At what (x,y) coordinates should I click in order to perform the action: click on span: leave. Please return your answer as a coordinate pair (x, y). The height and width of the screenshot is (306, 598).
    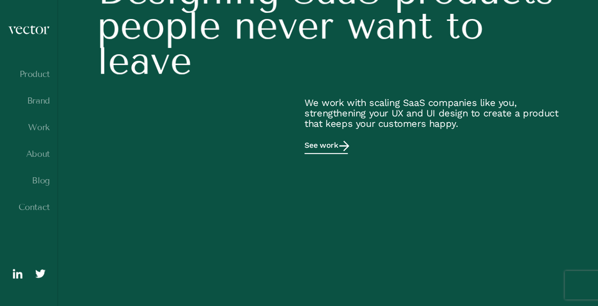
    Looking at the image, I should click on (144, 61).